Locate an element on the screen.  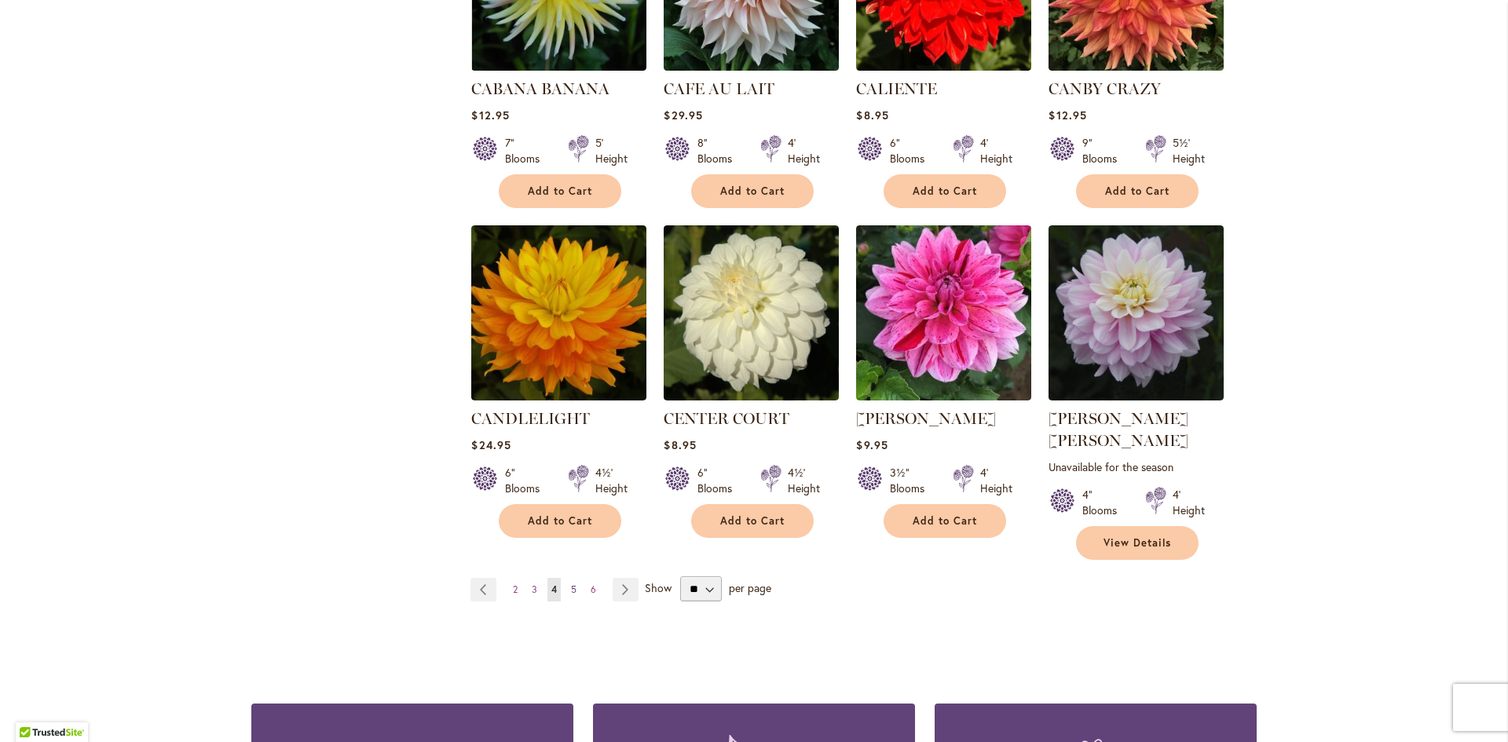
span: View Details is located at coordinates (1137, 543).